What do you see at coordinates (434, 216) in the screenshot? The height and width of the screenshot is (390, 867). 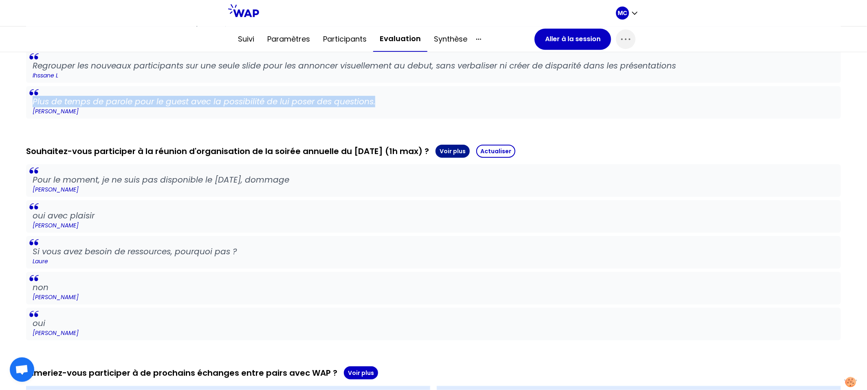 I see `p: oui avec plaisir` at bounding box center [434, 216].